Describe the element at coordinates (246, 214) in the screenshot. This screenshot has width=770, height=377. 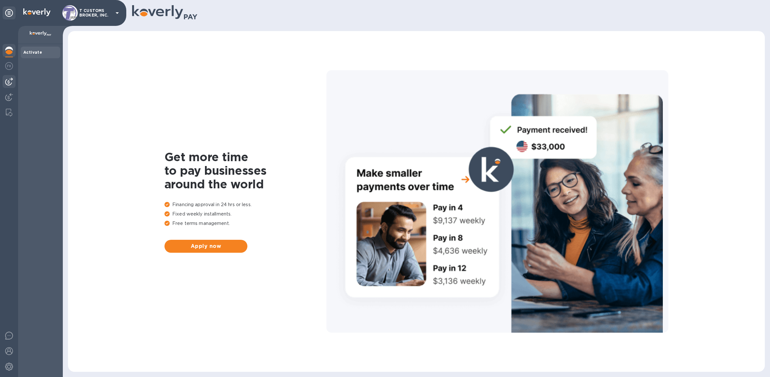
I see `p: Fixed weekly installments.` at that location.